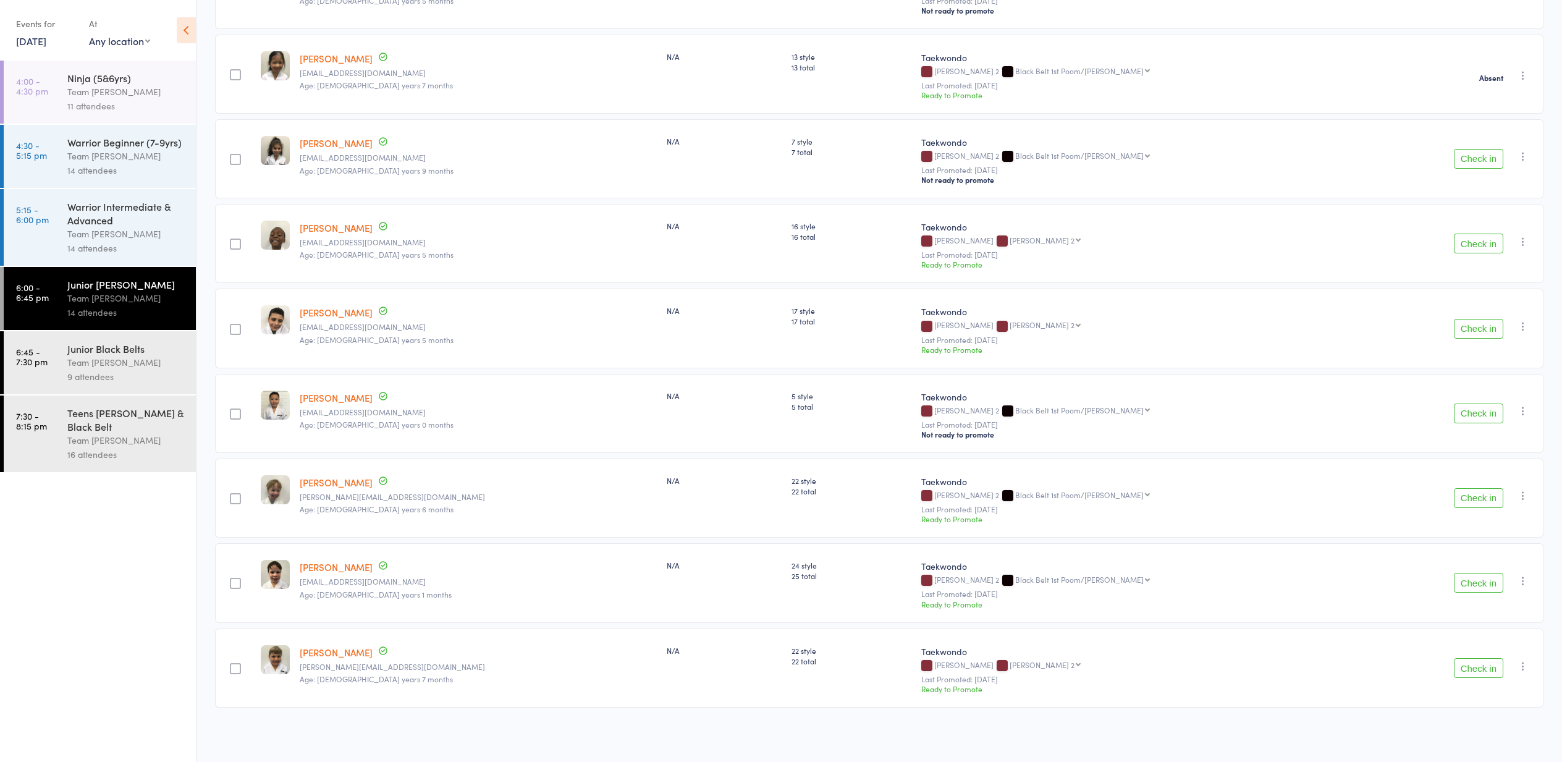  What do you see at coordinates (852, 67) in the screenshot?
I see `span: 13 total` at bounding box center [852, 67].